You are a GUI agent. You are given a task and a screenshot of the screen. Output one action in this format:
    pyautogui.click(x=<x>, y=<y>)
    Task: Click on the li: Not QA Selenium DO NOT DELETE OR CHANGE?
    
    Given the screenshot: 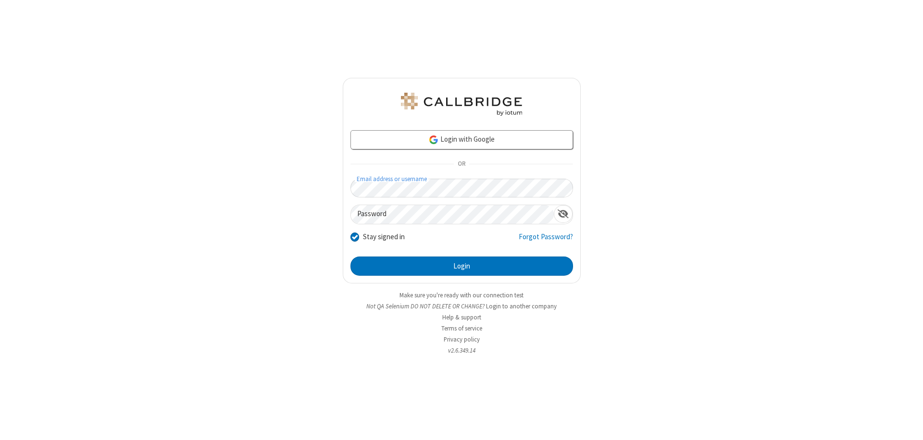 What is the action you would take?
    pyautogui.click(x=461, y=306)
    